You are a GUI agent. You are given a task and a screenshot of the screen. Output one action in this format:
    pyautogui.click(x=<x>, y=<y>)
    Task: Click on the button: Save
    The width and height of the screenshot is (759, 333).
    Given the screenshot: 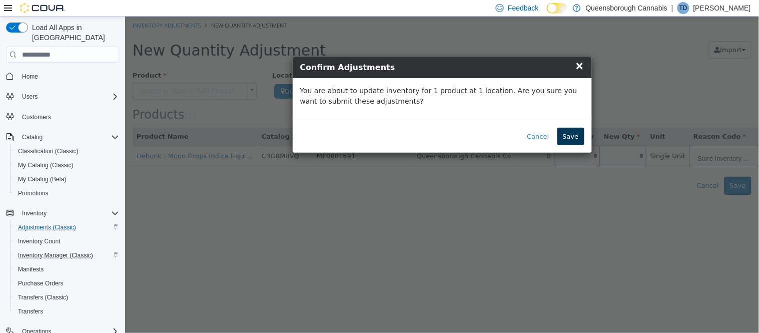 What is the action you would take?
    pyautogui.click(x=446, y=120)
    